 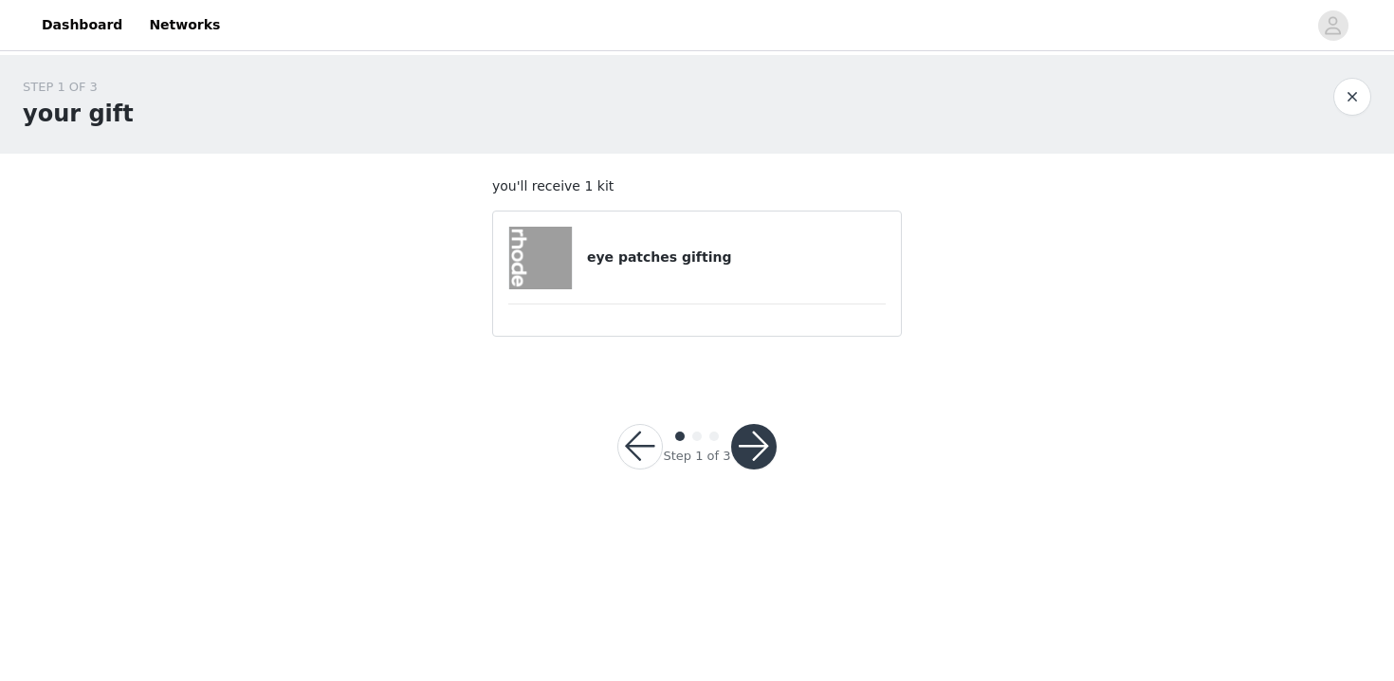 What do you see at coordinates (1332, 26) in the screenshot?
I see `div: avatar` at bounding box center [1332, 26].